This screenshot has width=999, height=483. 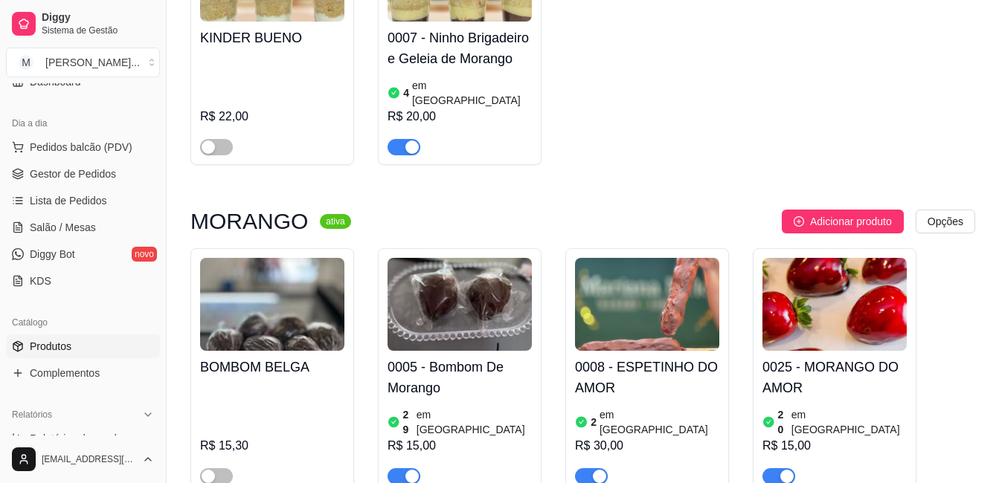 I want to click on span: Pedidos balcão (PDV), so click(x=81, y=147).